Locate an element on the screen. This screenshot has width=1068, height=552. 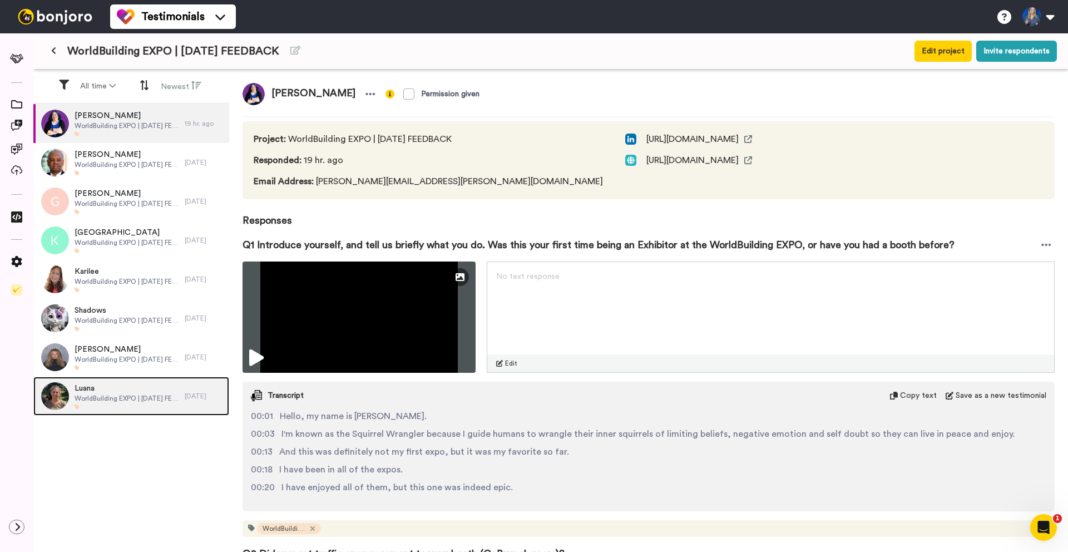
span: 1 is located at coordinates (1057, 518).